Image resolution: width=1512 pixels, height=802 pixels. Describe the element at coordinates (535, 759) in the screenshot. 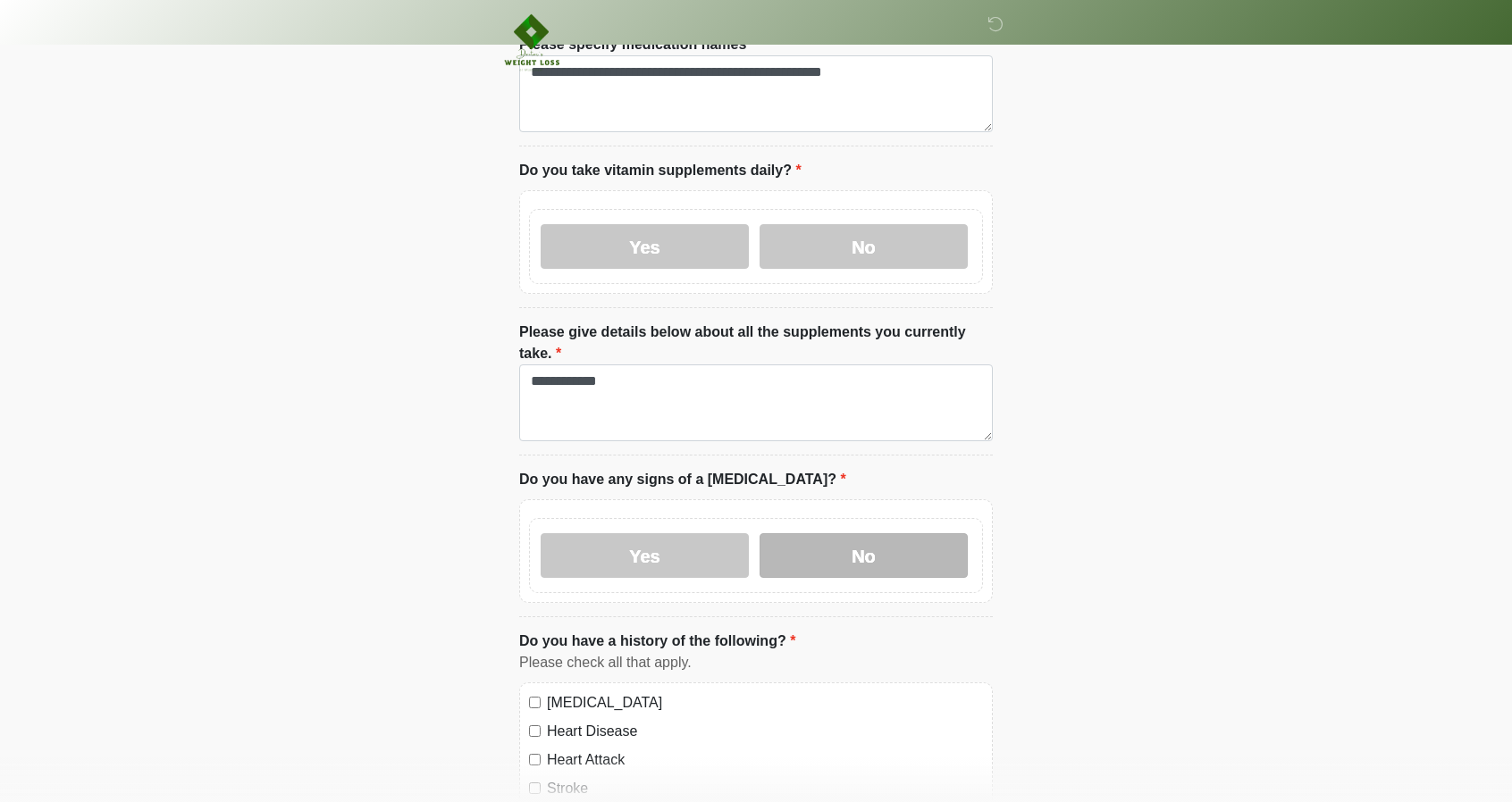

I see `input: Heart Attack` at that location.